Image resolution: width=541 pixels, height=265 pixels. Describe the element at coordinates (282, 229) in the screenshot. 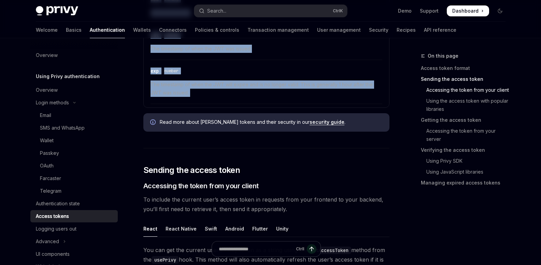

I see `div: Unity` at that location.